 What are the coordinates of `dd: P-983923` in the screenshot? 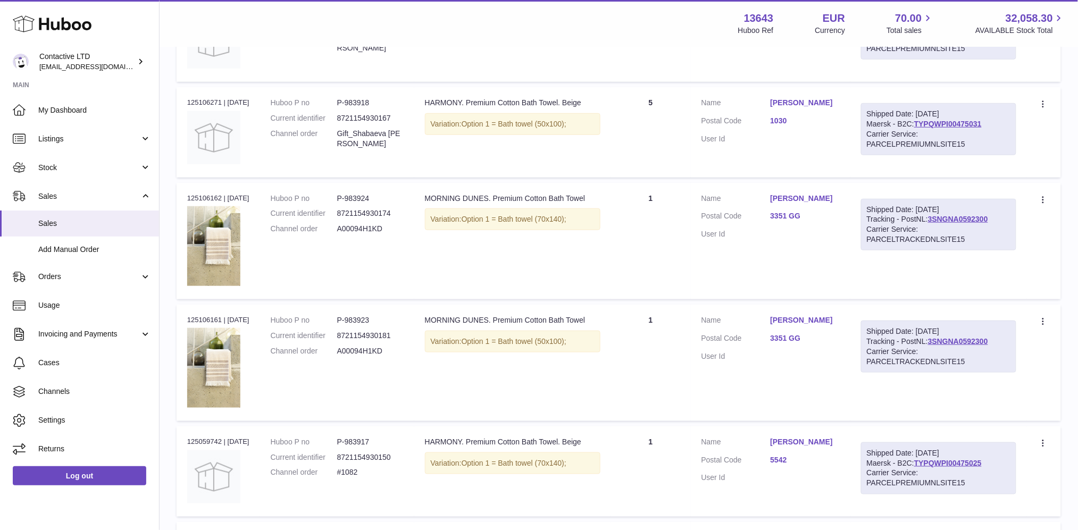 It's located at (370, 320).